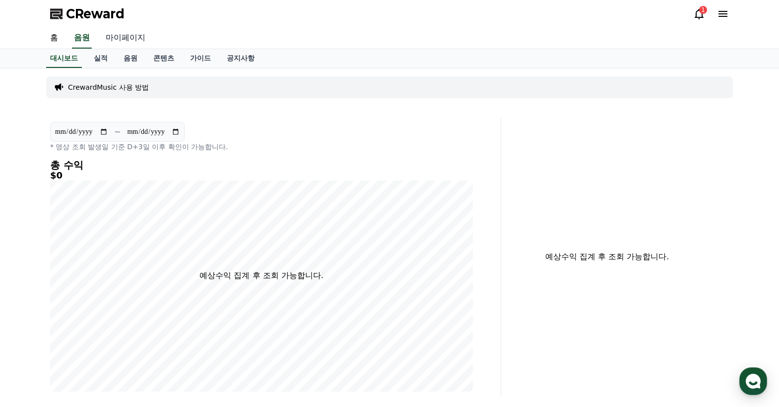 The image size is (779, 407). What do you see at coordinates (241, 59) in the screenshot?
I see `a: 공지사항` at bounding box center [241, 59].